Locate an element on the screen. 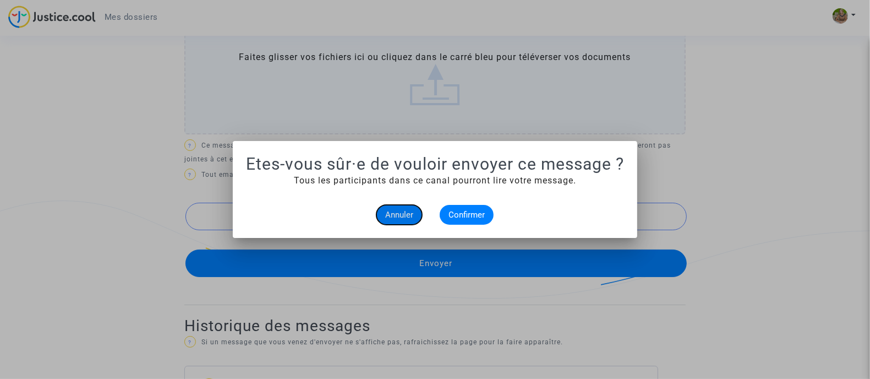 Image resolution: width=870 pixels, height=379 pixels. span: Annuler is located at coordinates (399, 215).